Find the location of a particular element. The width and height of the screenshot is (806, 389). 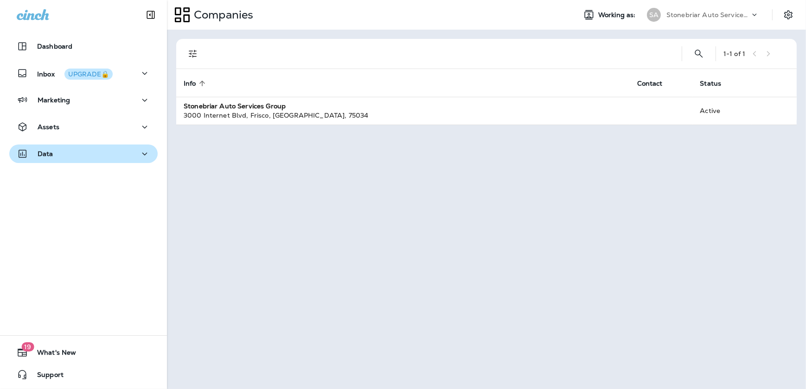

button: InboxUPGRADE🔒 is located at coordinates (83, 73).